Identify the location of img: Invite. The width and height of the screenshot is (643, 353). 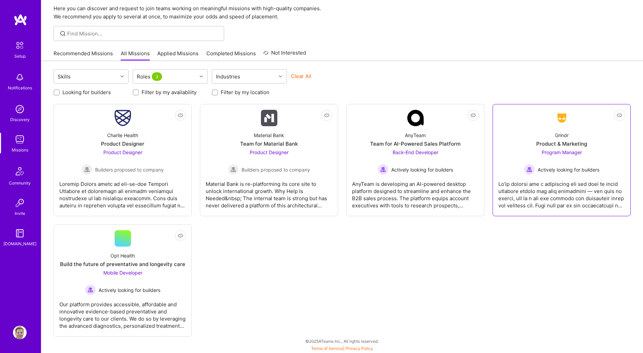
(20, 203).